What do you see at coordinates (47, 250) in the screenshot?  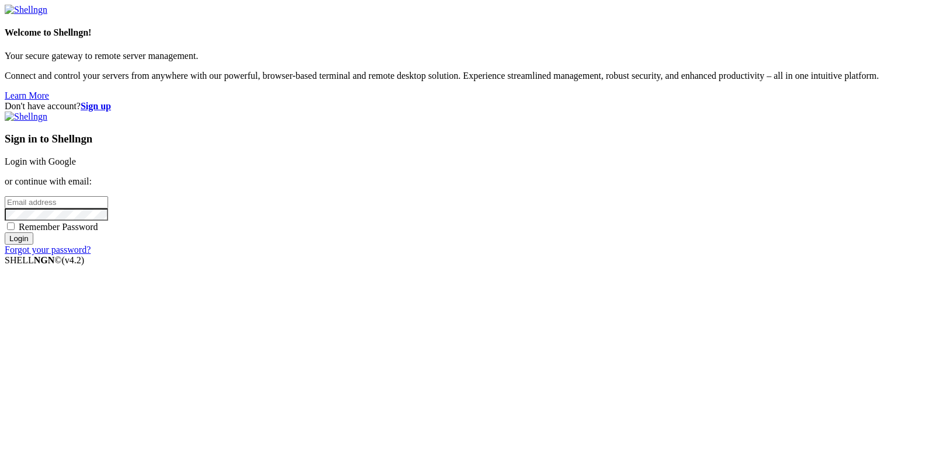 I see `a: Forgot your password?` at bounding box center [47, 250].